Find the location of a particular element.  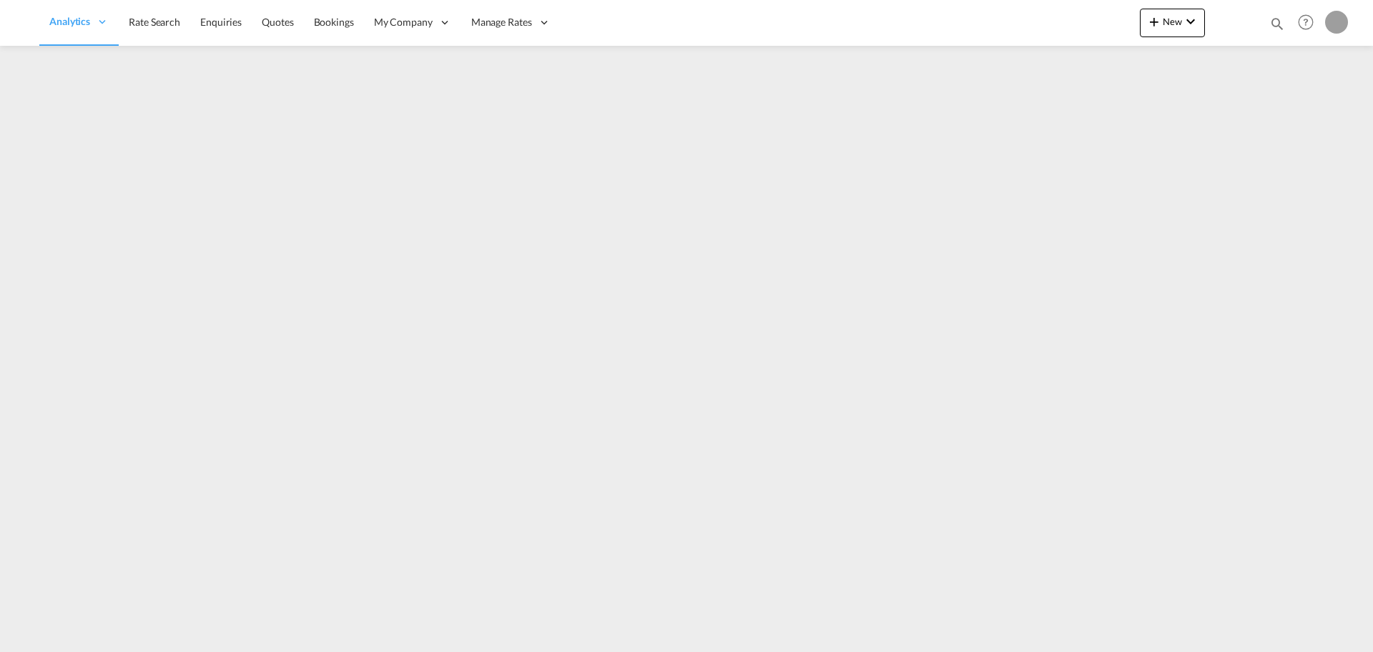

span: Analytics is located at coordinates (69, 21).